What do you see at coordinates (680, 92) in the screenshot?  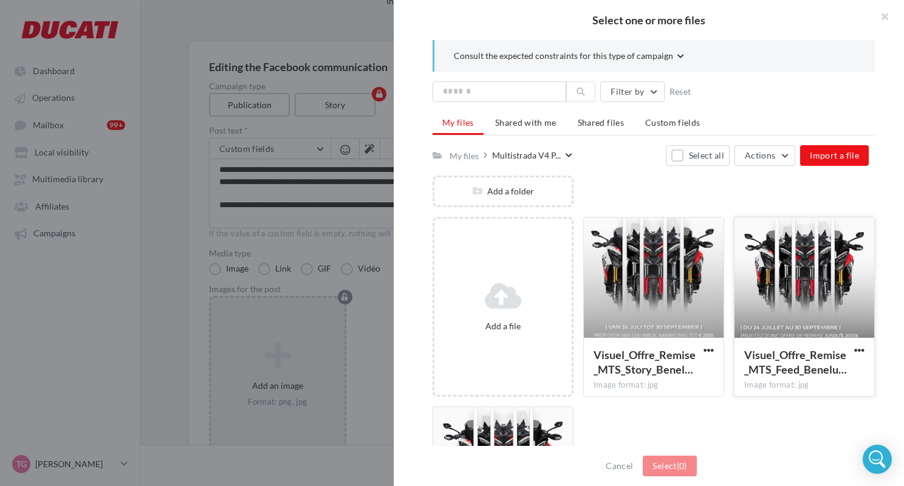 I see `button: Reset` at bounding box center [680, 92].